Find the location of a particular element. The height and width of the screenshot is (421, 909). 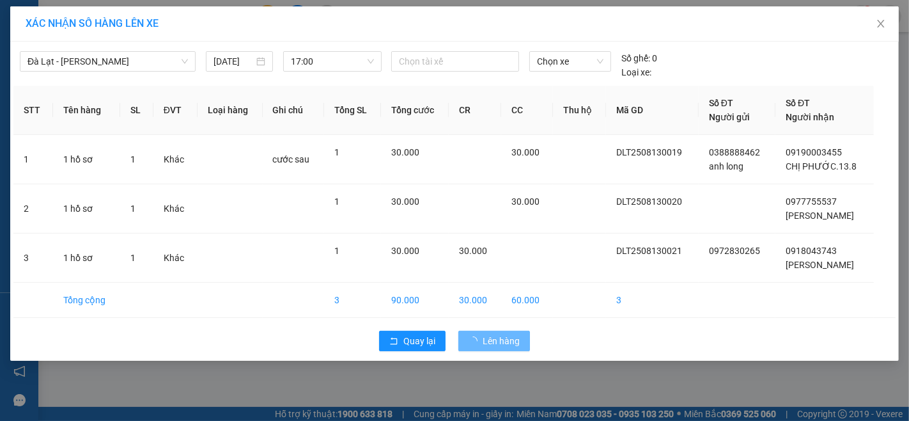

th: Ghi chú is located at coordinates (293, 110).